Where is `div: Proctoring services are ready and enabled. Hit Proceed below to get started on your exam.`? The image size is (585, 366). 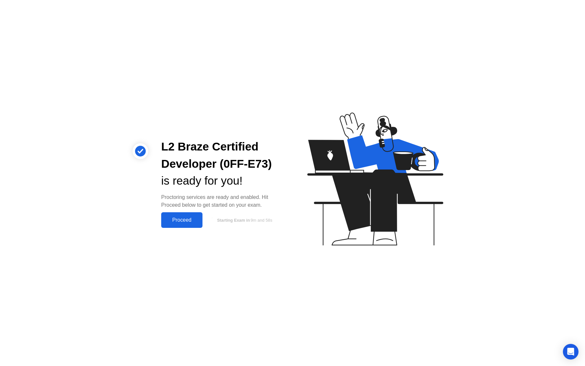
div: Proctoring services are ready and enabled. Hit Proceed below to get started on your exam. is located at coordinates (222, 201).